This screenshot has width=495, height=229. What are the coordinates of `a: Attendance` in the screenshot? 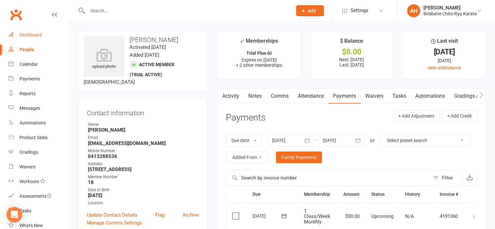 It's located at (311, 96).